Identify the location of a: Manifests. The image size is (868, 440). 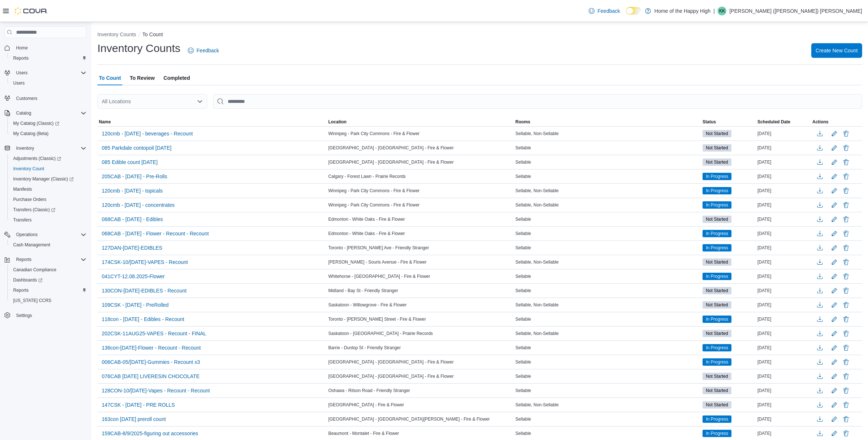
(22, 189).